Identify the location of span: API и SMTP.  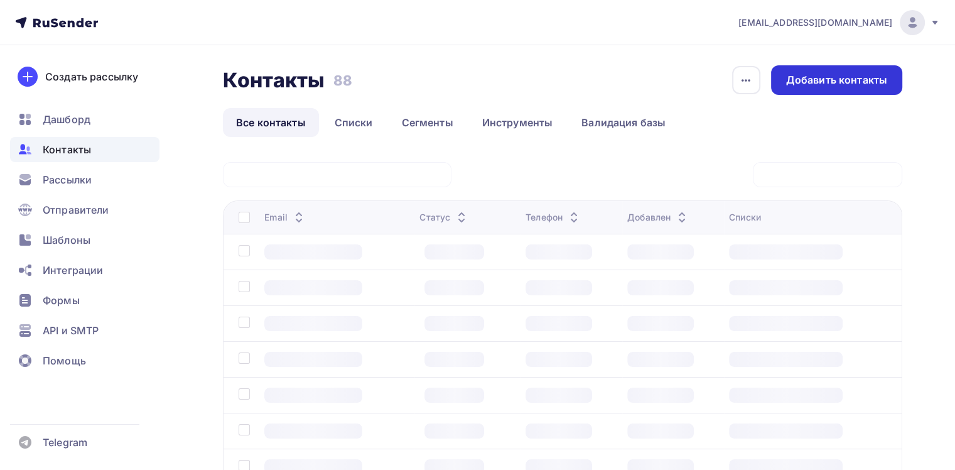
(70, 330).